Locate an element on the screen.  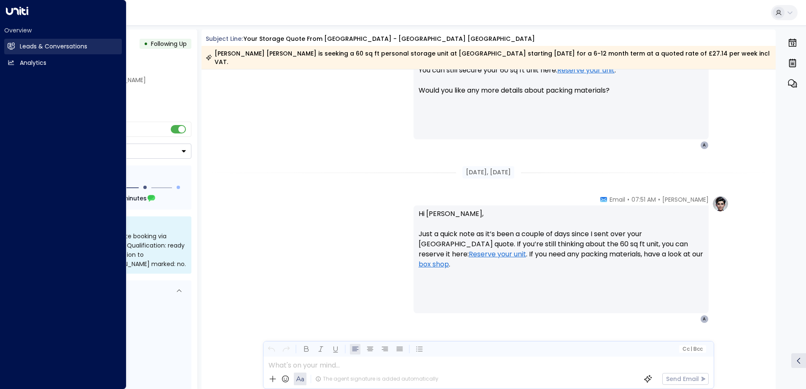
button: Redo is located at coordinates (286, 349).